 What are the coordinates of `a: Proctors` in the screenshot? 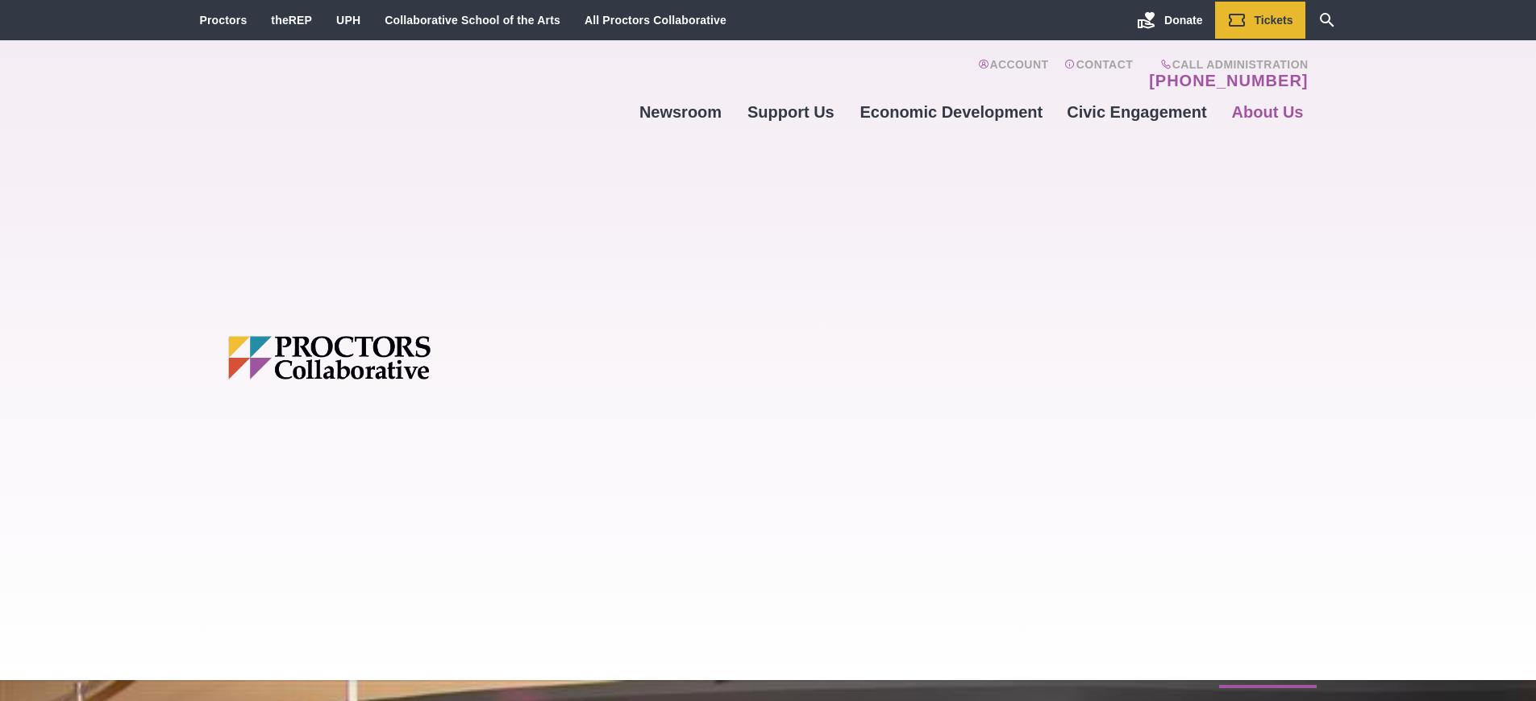 It's located at (223, 20).